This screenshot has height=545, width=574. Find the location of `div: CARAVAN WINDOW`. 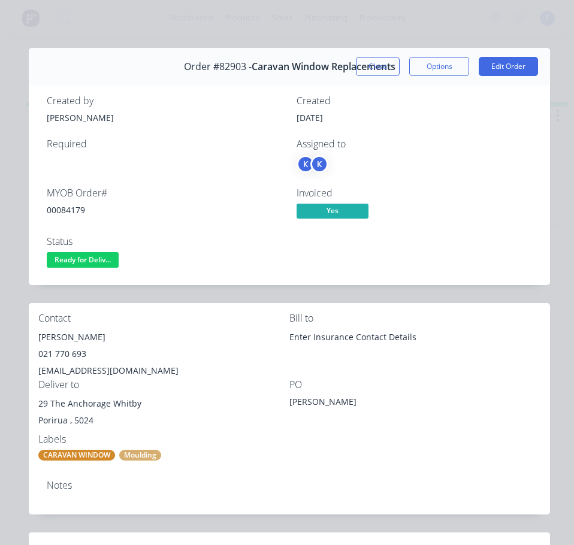

div: CARAVAN WINDOW is located at coordinates (77, 455).